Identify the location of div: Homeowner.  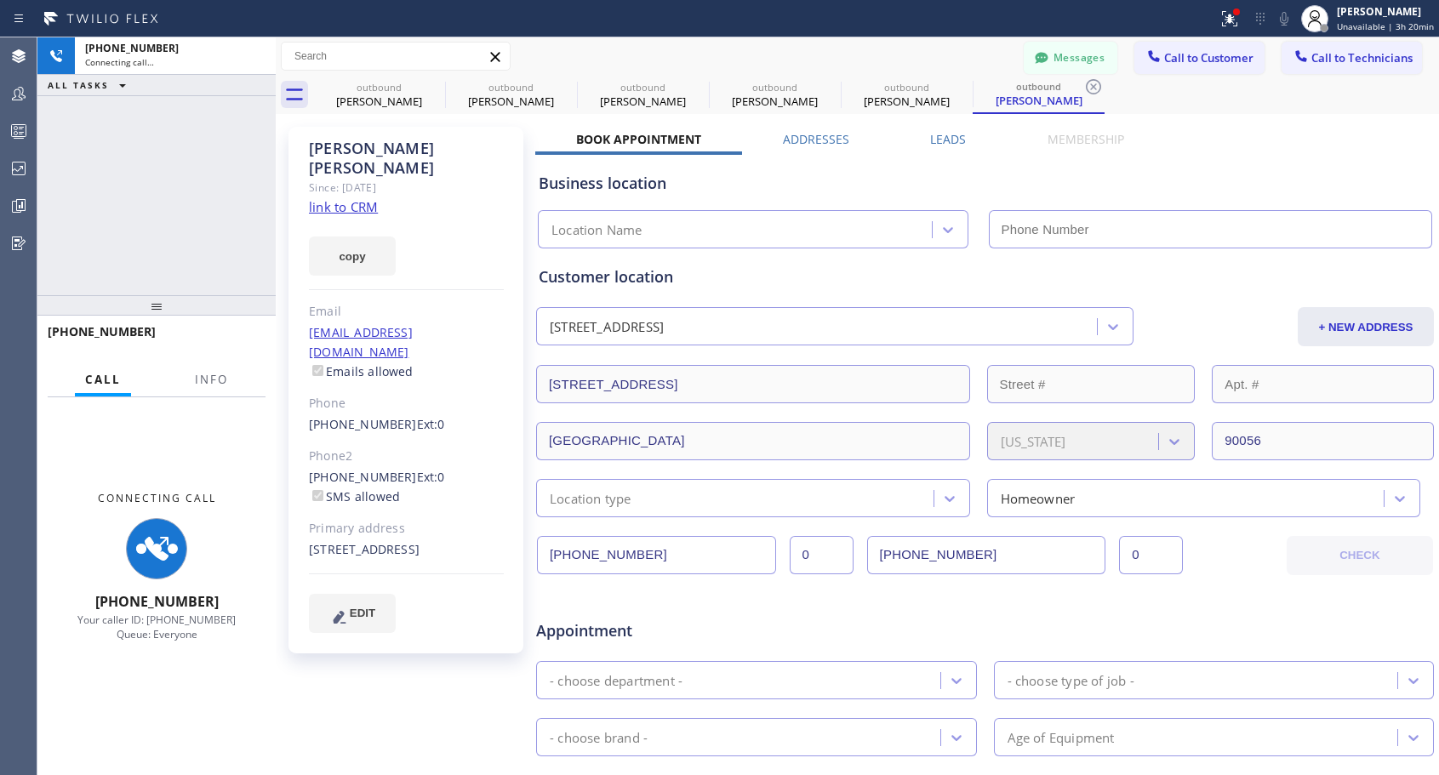
(1038, 498).